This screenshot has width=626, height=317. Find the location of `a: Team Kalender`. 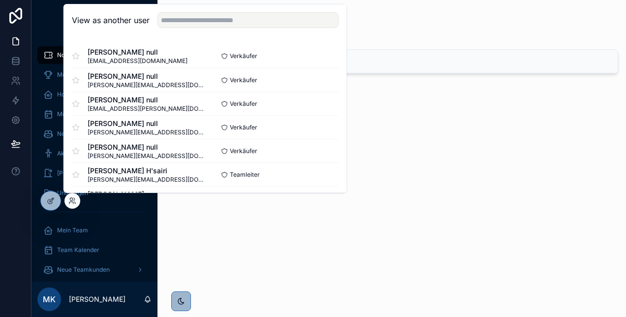

a: Team Kalender is located at coordinates (94, 250).